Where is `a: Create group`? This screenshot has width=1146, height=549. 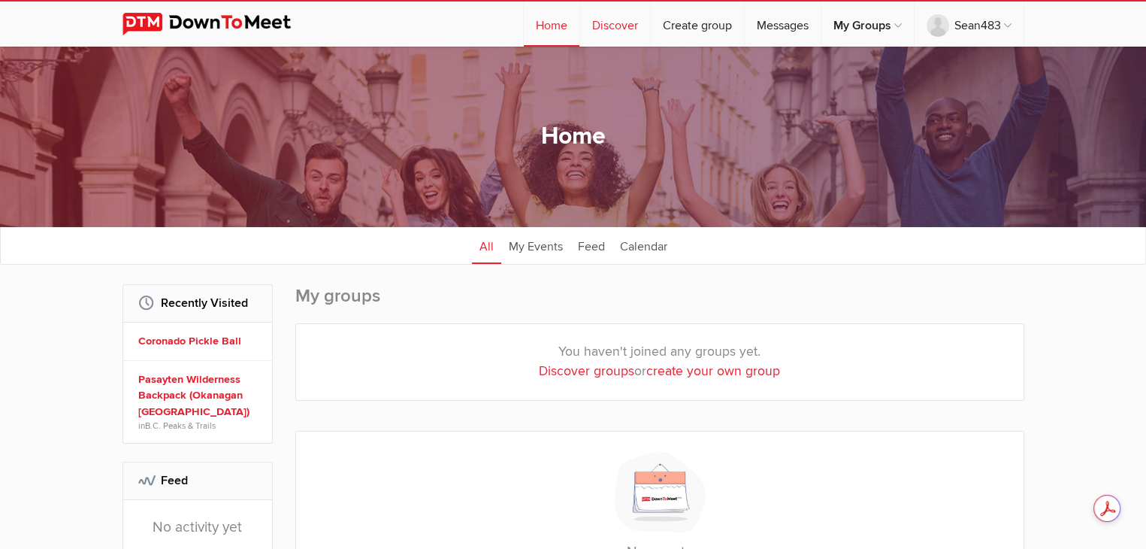
a: Create group is located at coordinates (697, 24).